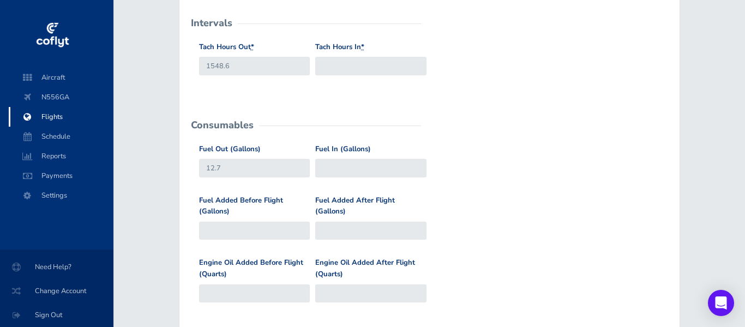 This screenshot has height=327, width=745. What do you see at coordinates (61, 97) in the screenshot?
I see `span: N556GA` at bounding box center [61, 97].